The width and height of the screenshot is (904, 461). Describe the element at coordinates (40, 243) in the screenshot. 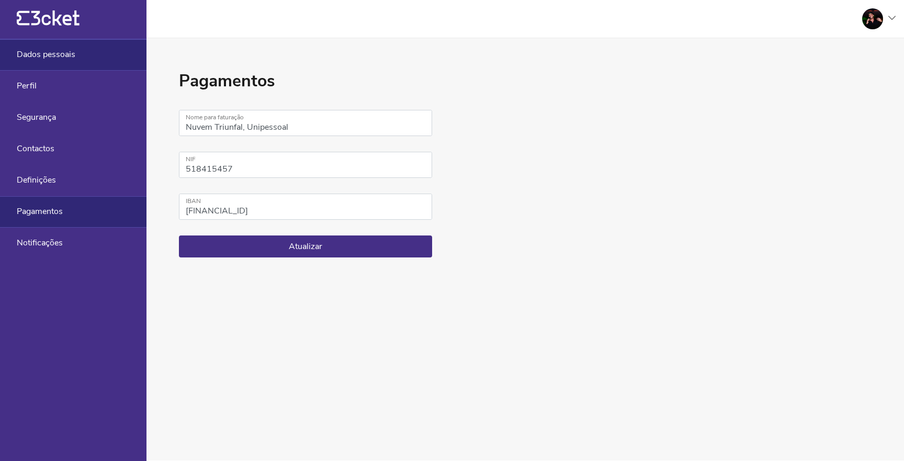

I see `span: Notificações` at that location.